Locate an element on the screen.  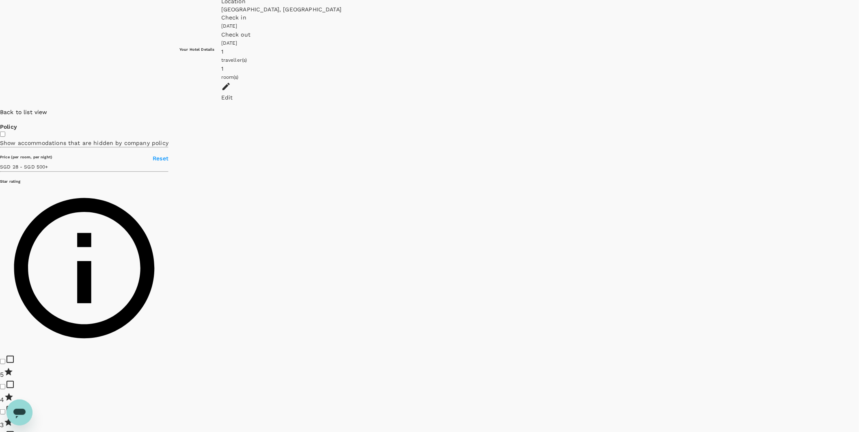
span: Reset is located at coordinates (160, 158).